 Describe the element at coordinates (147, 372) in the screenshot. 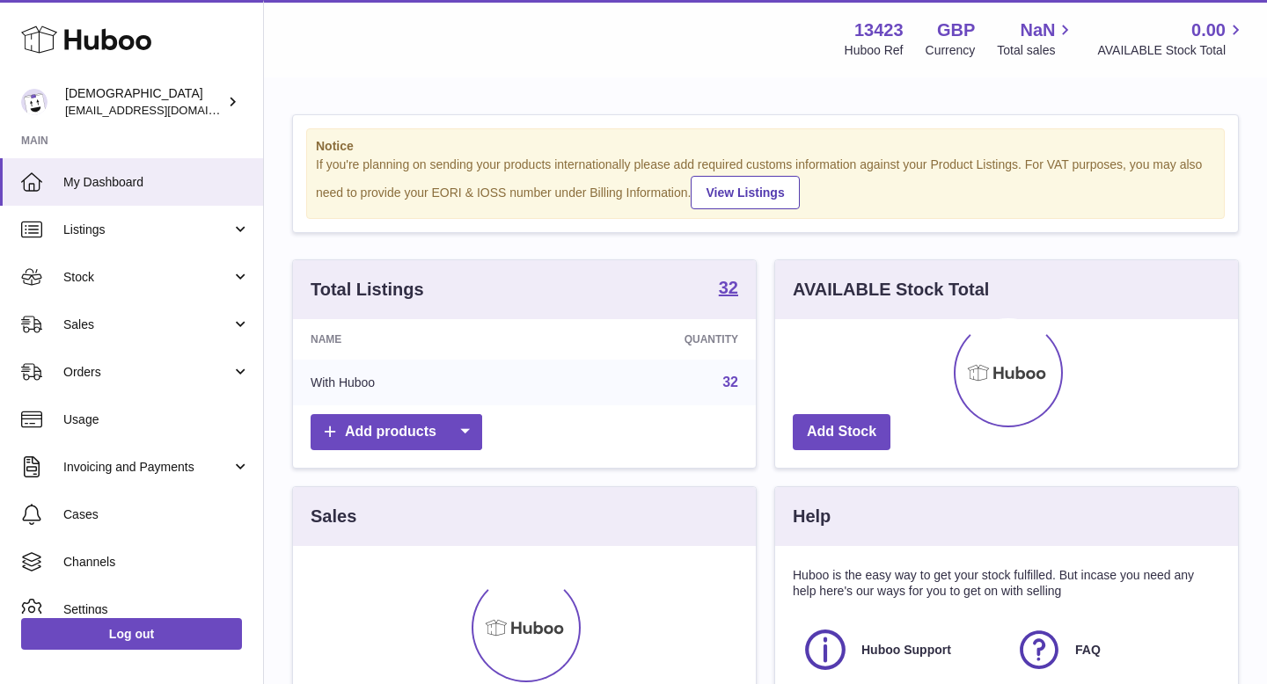

I see `span: Orders` at that location.